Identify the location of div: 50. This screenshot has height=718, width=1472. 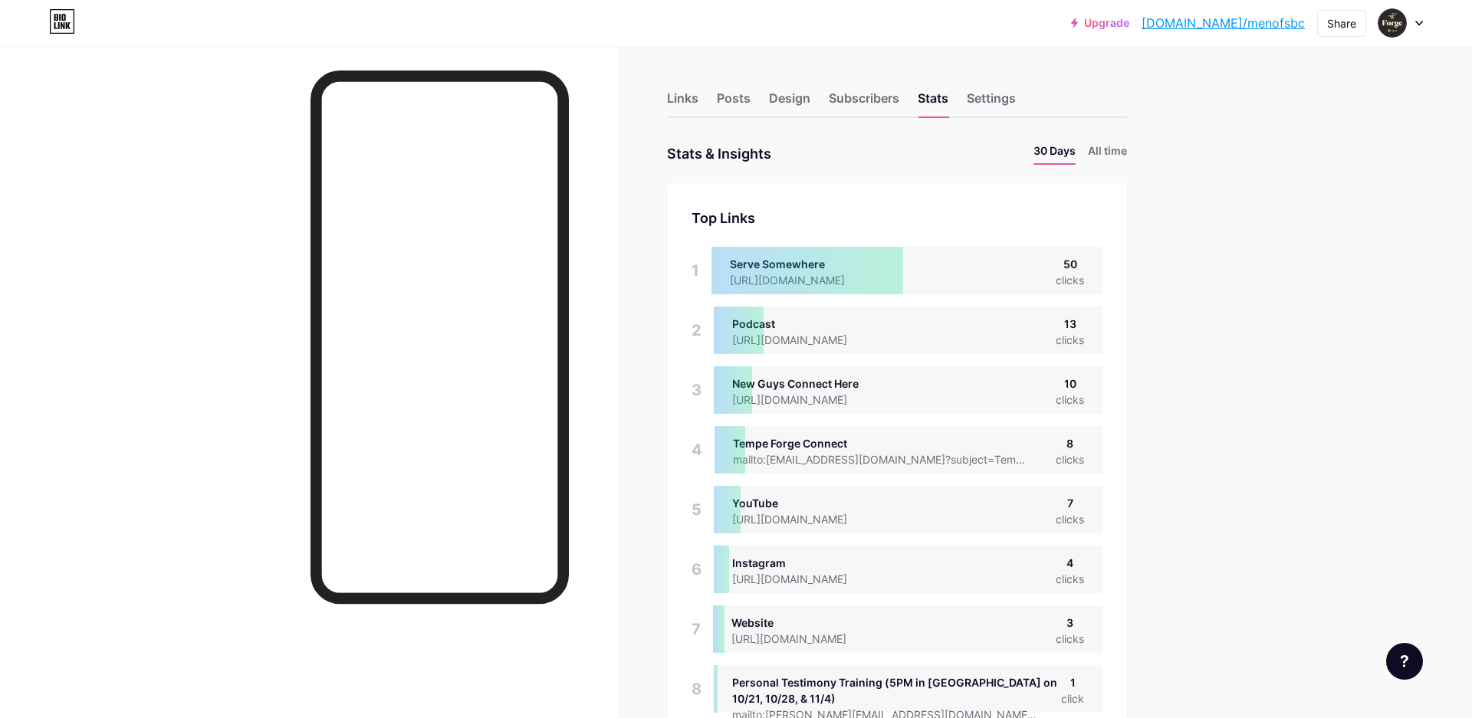
(1069, 264).